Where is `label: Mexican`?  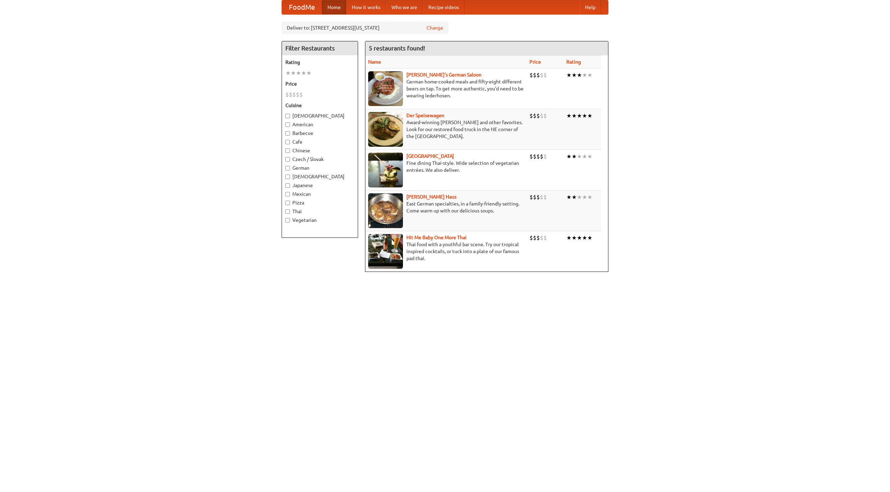 label: Mexican is located at coordinates (320, 194).